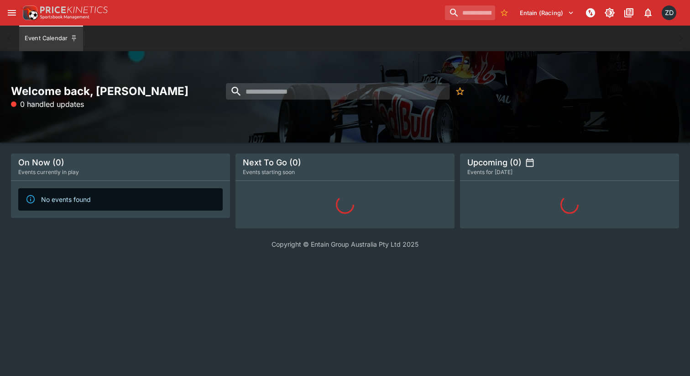 The image size is (690, 376). Describe the element at coordinates (48, 172) in the screenshot. I see `span: Events currently in play` at that location.